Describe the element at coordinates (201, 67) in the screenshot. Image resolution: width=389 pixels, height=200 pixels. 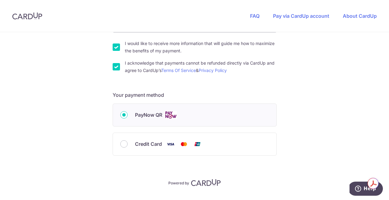
I see `label: I acknowledge that payments cannot be refunded directly via CardUp and agree to CardUp’s &` at that location.